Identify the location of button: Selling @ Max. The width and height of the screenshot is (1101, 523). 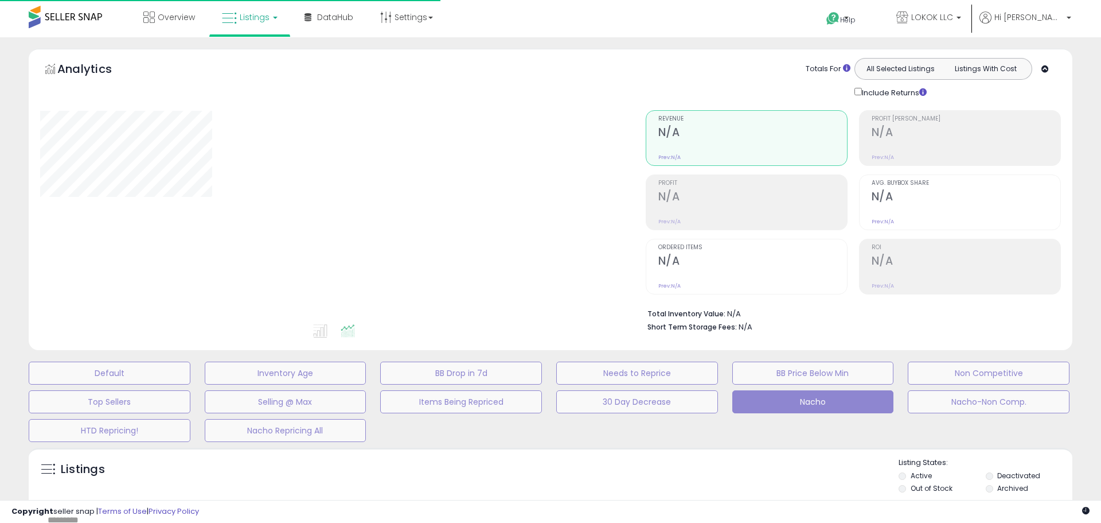
(286, 402).